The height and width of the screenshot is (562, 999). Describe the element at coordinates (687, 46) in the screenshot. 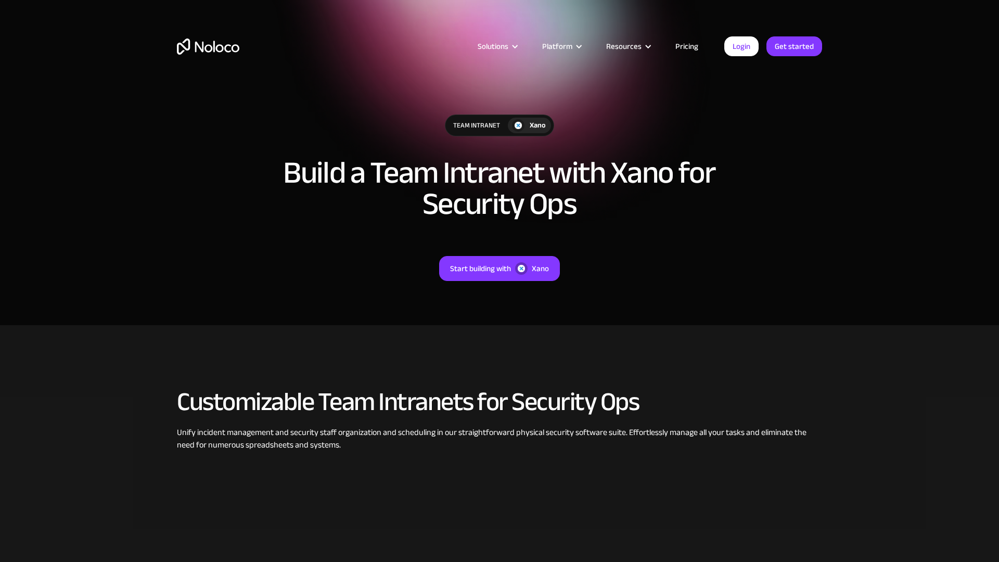

I see `a: Pricing` at that location.